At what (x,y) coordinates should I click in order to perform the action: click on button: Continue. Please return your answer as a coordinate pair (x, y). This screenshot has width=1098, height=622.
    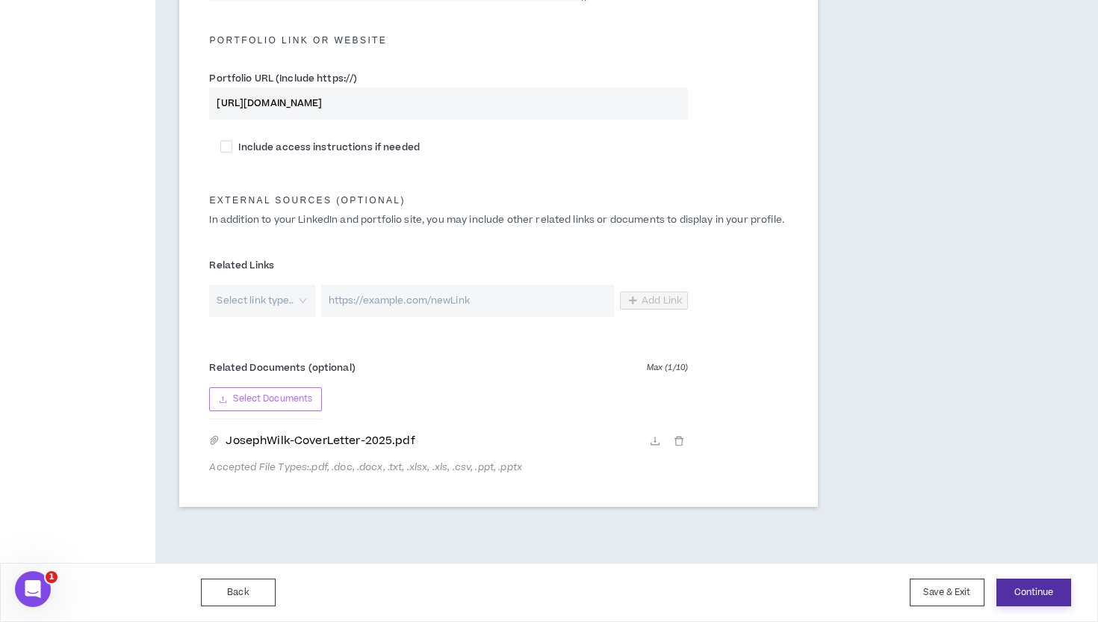
    Looking at the image, I should click on (1034, 592).